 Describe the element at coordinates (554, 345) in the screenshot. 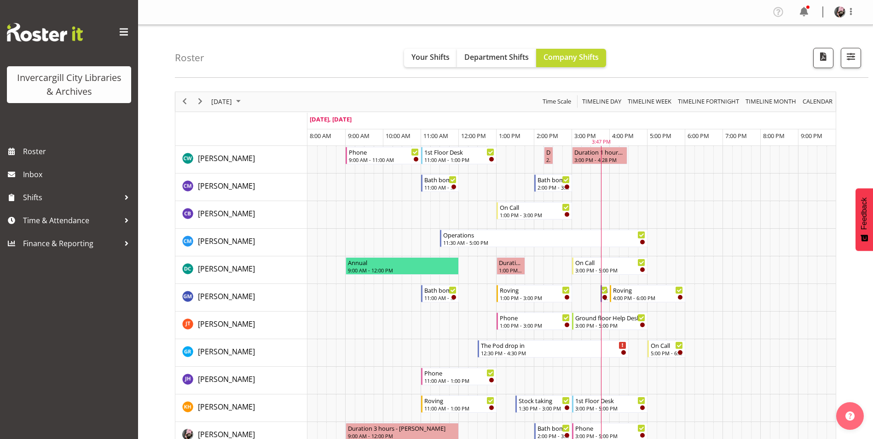

I see `div: The Pod drop in` at that location.